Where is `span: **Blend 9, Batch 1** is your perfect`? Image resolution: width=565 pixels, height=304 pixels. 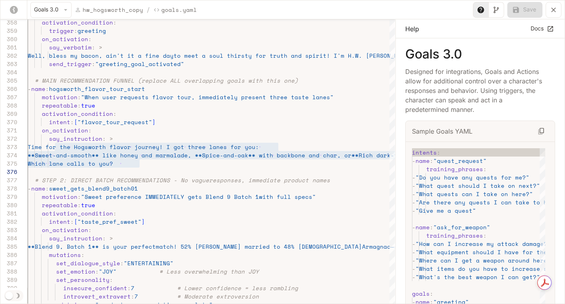 span: **Blend 9, Batch 1** is your perfect is located at coordinates (92, 246).